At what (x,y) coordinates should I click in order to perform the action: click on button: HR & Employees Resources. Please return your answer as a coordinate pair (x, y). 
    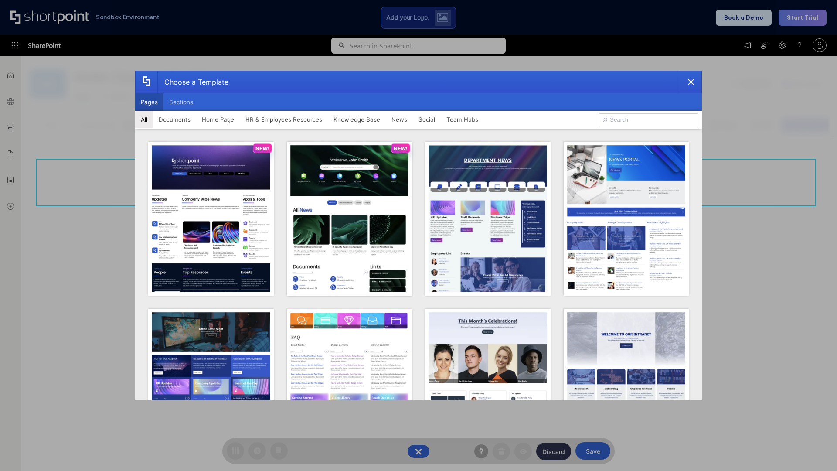
    Looking at the image, I should click on (284, 119).